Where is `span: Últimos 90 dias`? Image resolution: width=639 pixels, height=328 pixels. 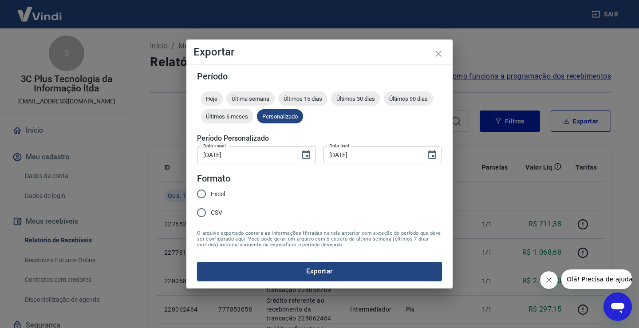 span: Últimos 90 dias is located at coordinates (408, 99).